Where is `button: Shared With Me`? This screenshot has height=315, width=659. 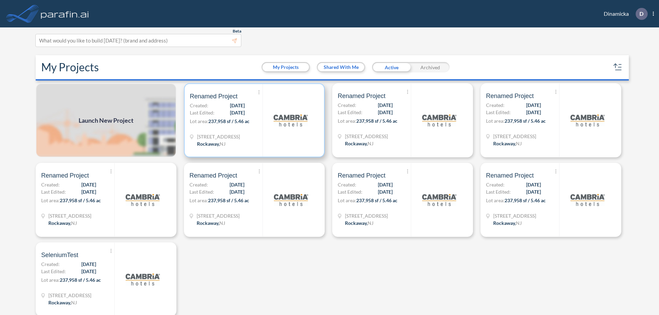 button: Shared With Me is located at coordinates (341, 67).